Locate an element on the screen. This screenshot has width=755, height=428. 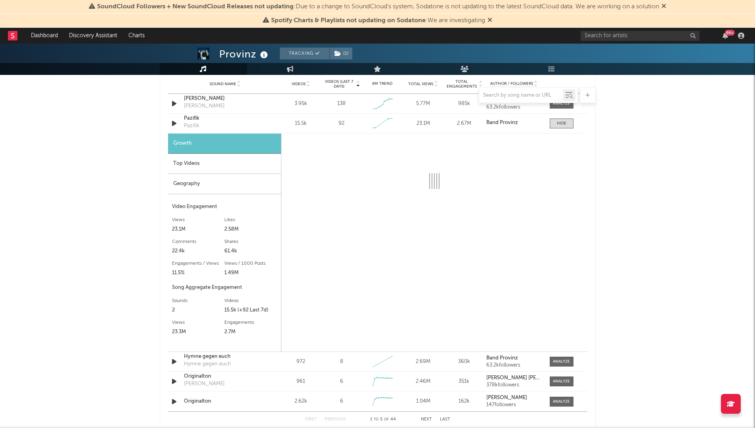
div: Song Aggregate Engagement is located at coordinates (224, 288).